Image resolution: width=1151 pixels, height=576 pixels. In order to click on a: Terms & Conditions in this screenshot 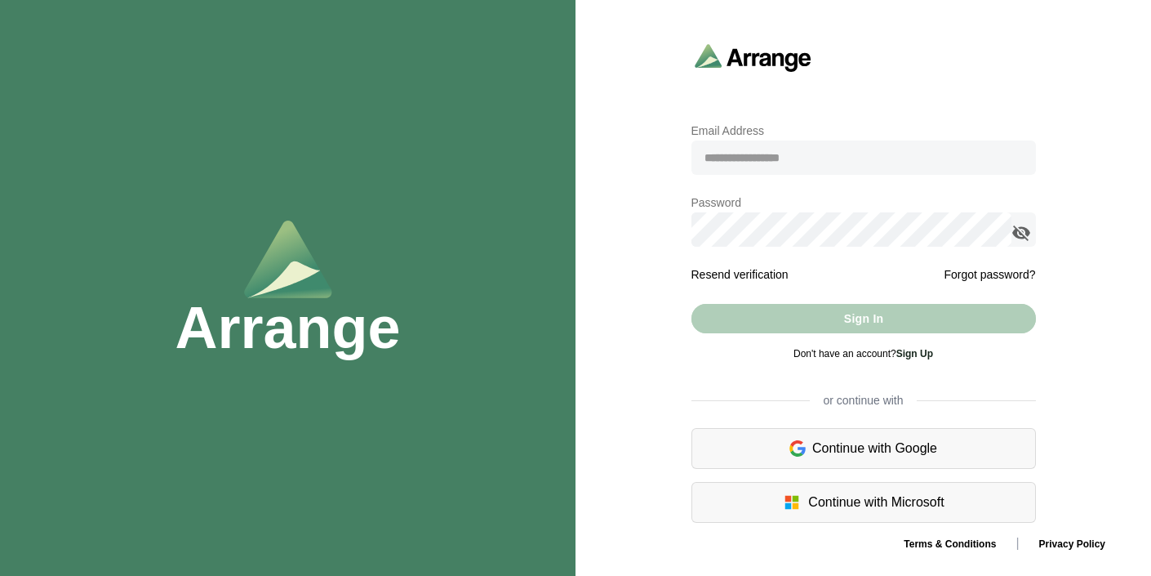, I will do `click(950, 544)`.